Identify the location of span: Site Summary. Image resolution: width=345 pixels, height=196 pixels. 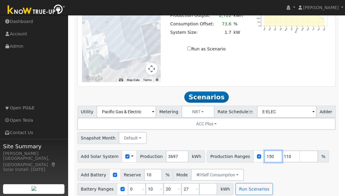
(34, 146).